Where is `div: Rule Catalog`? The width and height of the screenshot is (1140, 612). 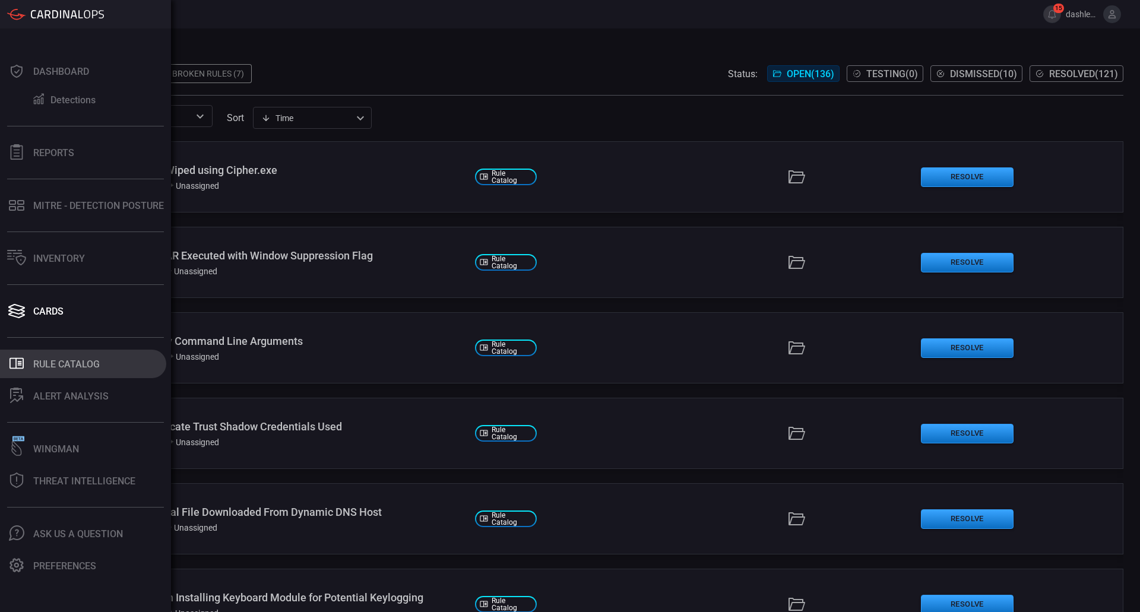
div: Rule Catalog is located at coordinates (66, 364).